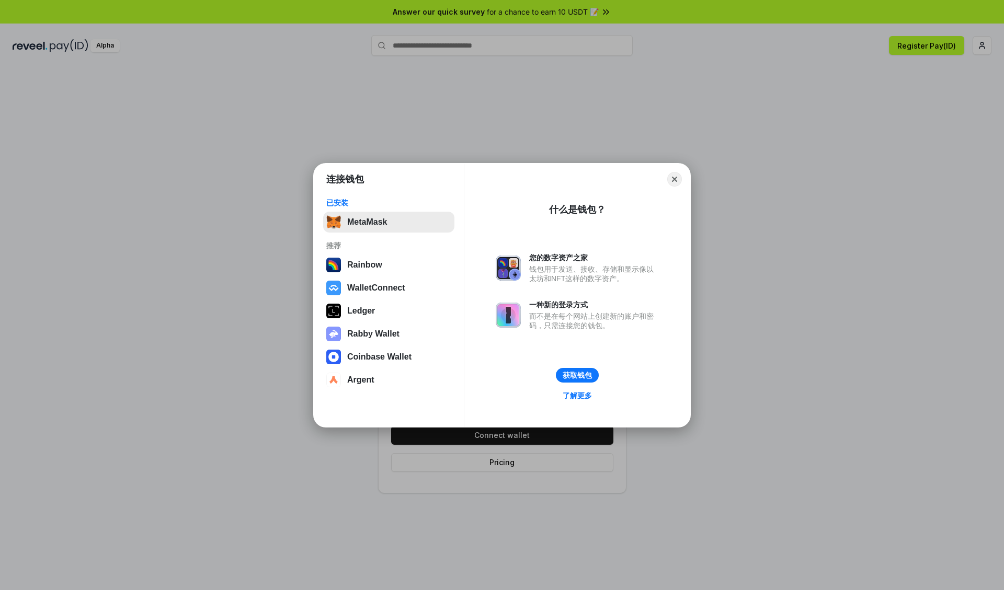  Describe the element at coordinates (334, 311) in the screenshot. I see `img: svg+xml,%3Csvg%20xmlns%3D%22http%3A%2F%2Fwww.w3.org%2F2000%2Fsvg%22%20width%3D%2228%22%20height%3...` at that location.